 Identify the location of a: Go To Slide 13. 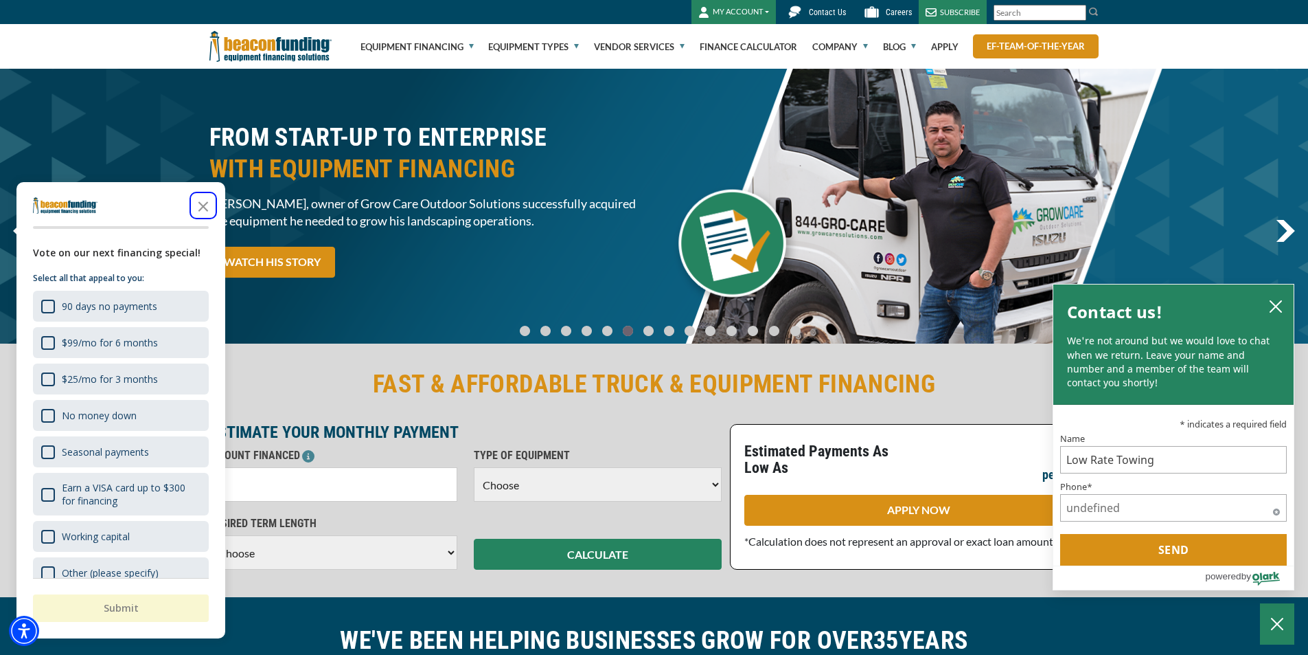
(795, 330).